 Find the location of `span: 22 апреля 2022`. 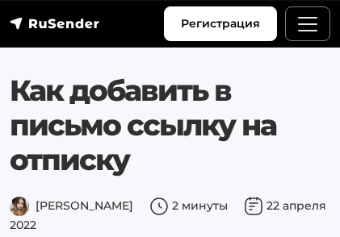

span: 22 апреля 2022 is located at coordinates (168, 215).